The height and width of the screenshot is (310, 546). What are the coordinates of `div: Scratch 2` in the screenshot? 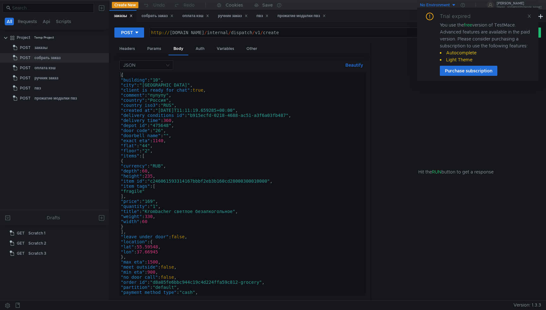 It's located at (37, 243).